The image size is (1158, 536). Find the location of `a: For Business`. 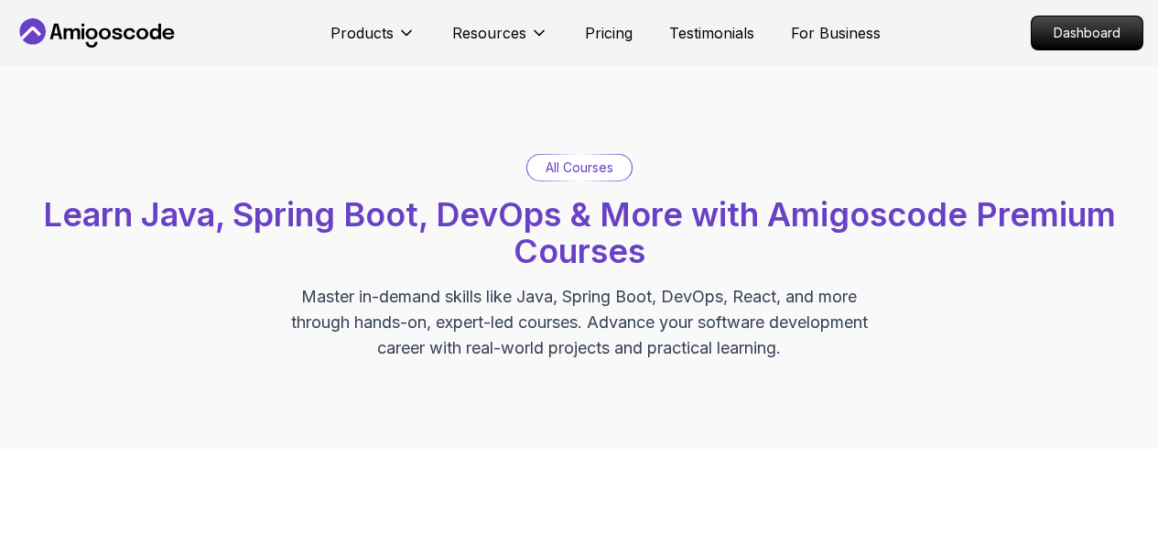

a: For Business is located at coordinates (836, 33).